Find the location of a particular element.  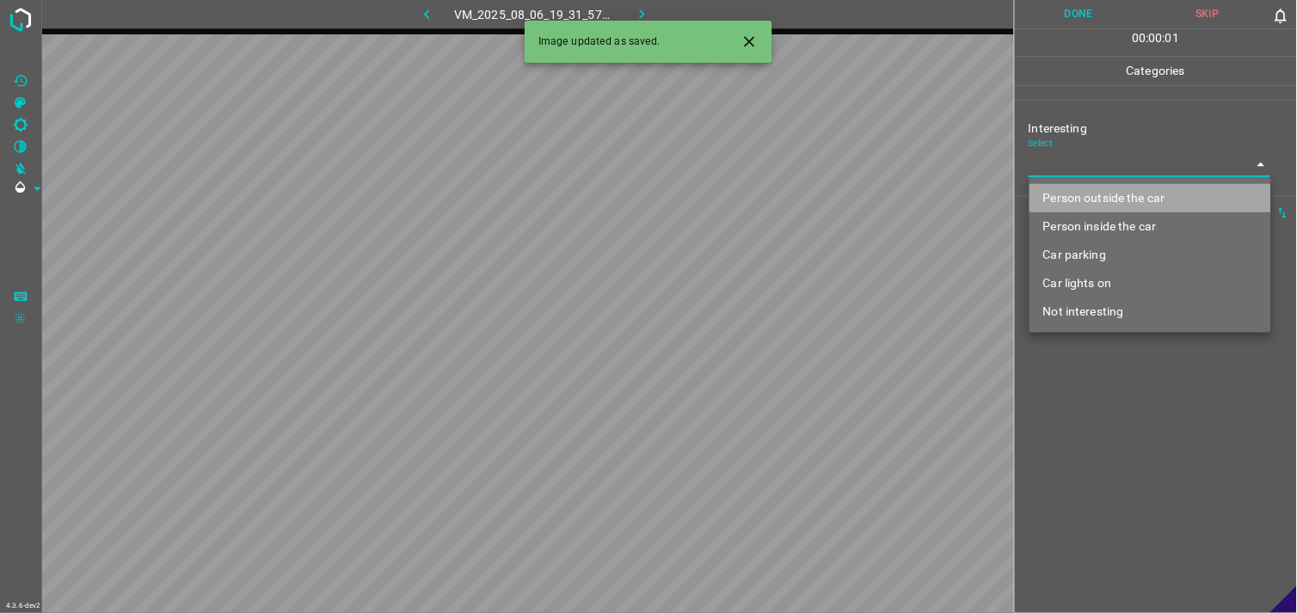

li: Car lights on is located at coordinates (1150, 283).